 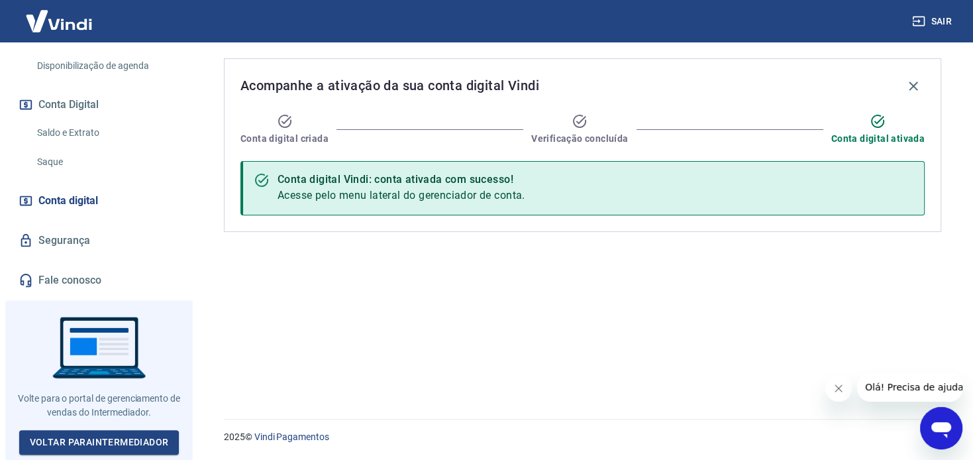 What do you see at coordinates (402, 195) in the screenshot?
I see `span: Acesse pelo menu lateral do gerenciador de conta.` at bounding box center [402, 195].